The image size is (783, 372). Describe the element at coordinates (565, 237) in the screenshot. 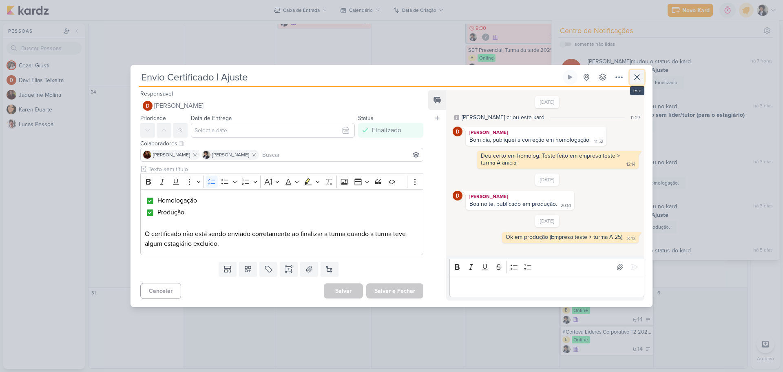

I see `div: Ok em produção (Empresa teste > turma A 25).` at that location.